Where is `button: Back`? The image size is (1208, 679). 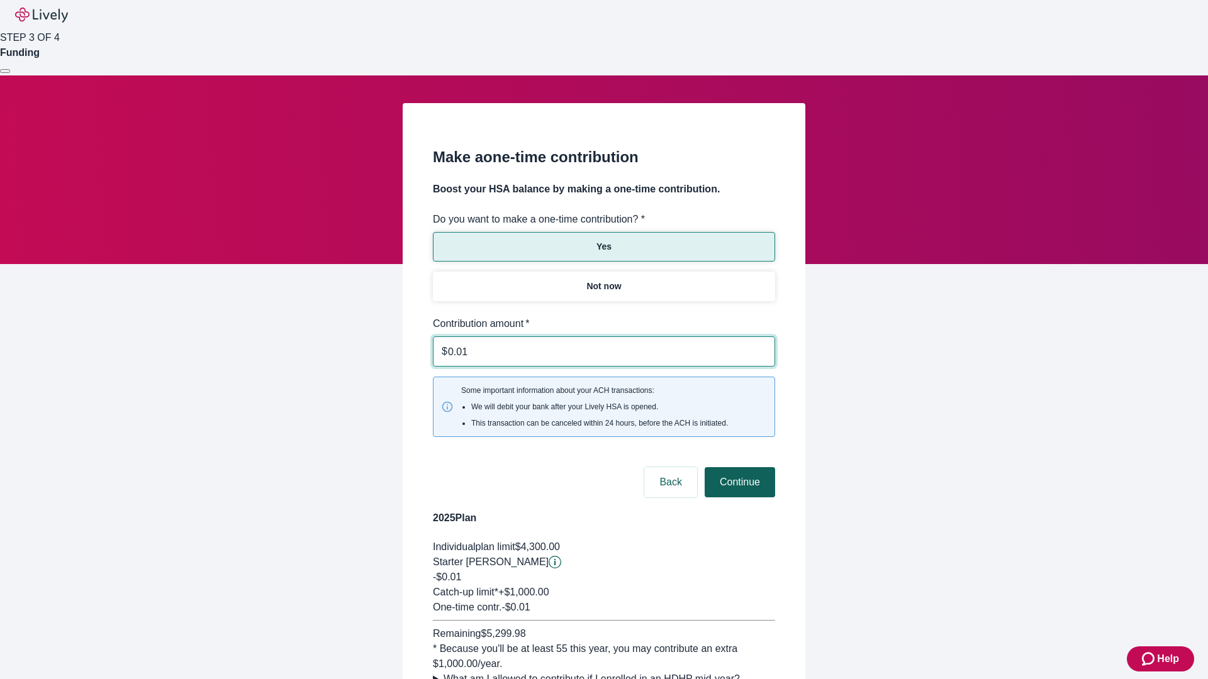
button: Back is located at coordinates (670, 482).